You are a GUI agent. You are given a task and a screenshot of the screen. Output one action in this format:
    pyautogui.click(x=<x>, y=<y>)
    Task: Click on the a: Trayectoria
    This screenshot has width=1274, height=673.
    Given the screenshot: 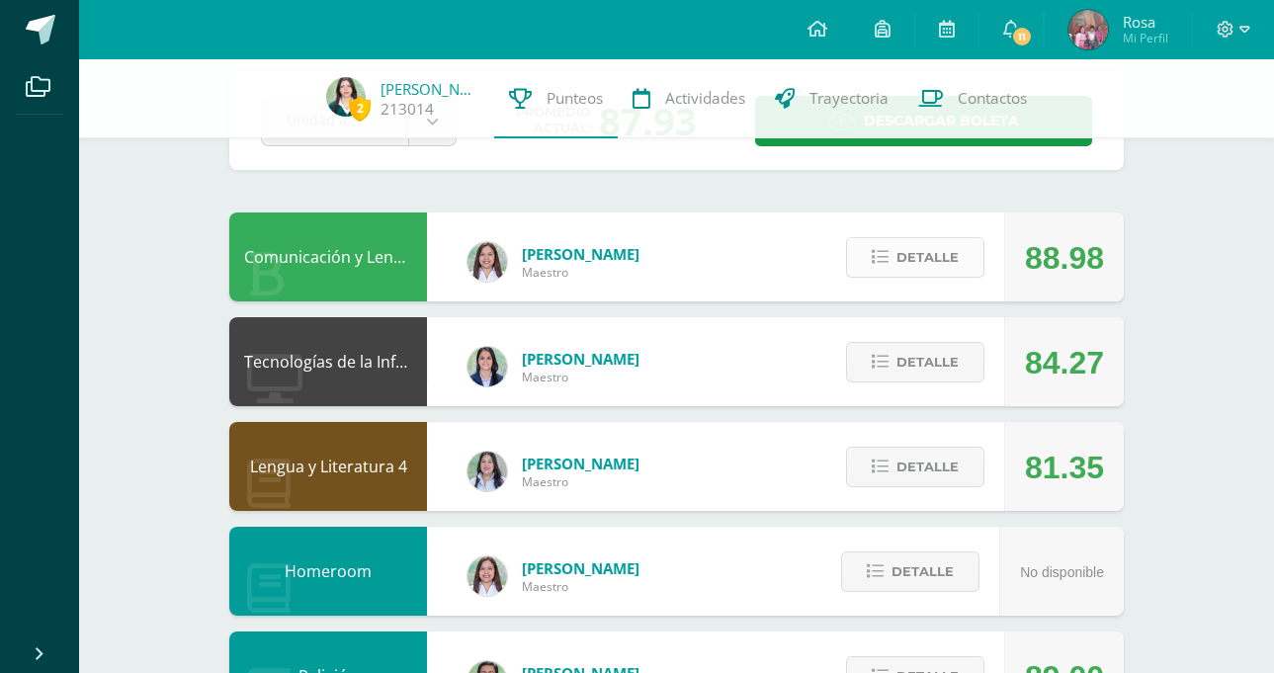 What is the action you would take?
    pyautogui.click(x=831, y=99)
    